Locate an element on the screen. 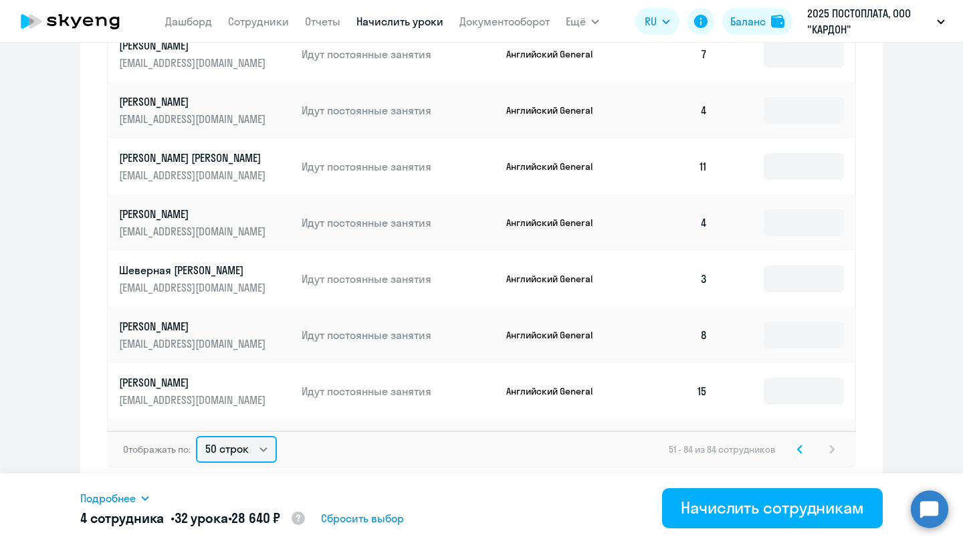 The image size is (963, 543). span: Отображать по: is located at coordinates (156, 449).